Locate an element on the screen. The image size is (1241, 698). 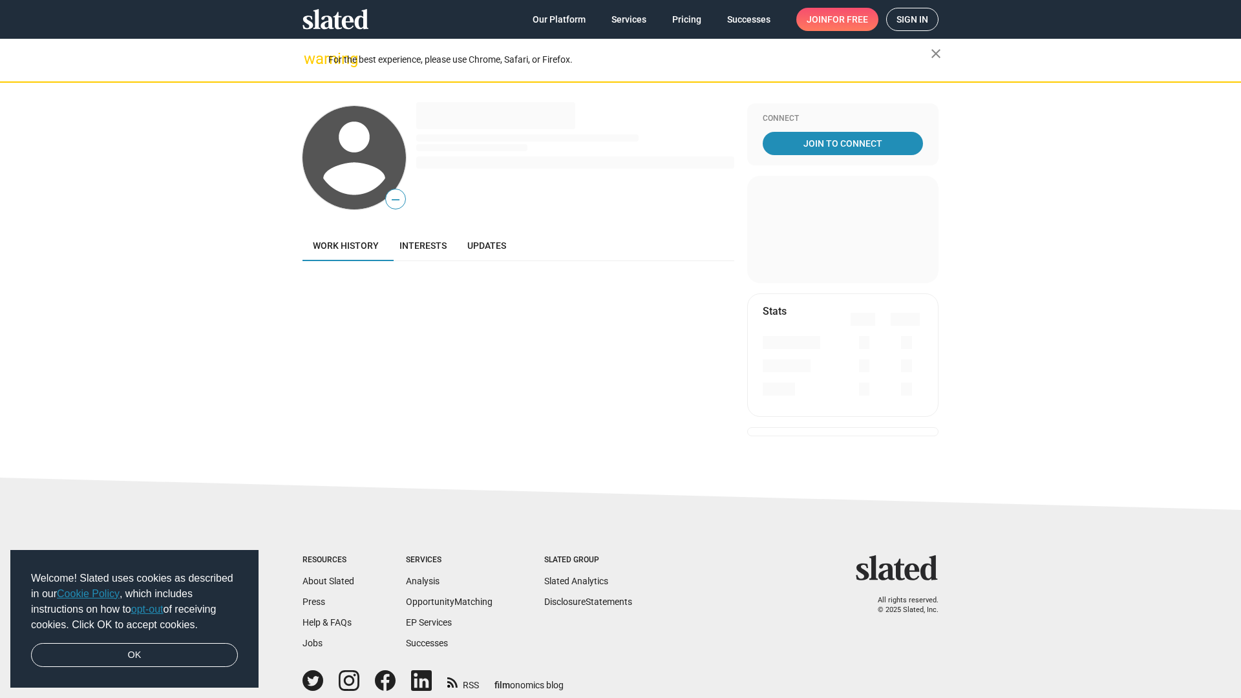
a: Services is located at coordinates (629, 19).